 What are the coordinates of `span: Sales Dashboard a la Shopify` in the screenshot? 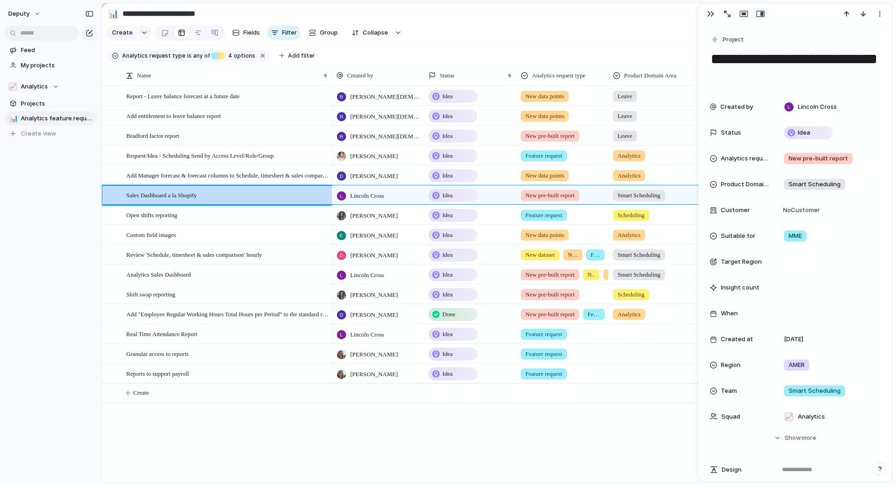 It's located at (161, 194).